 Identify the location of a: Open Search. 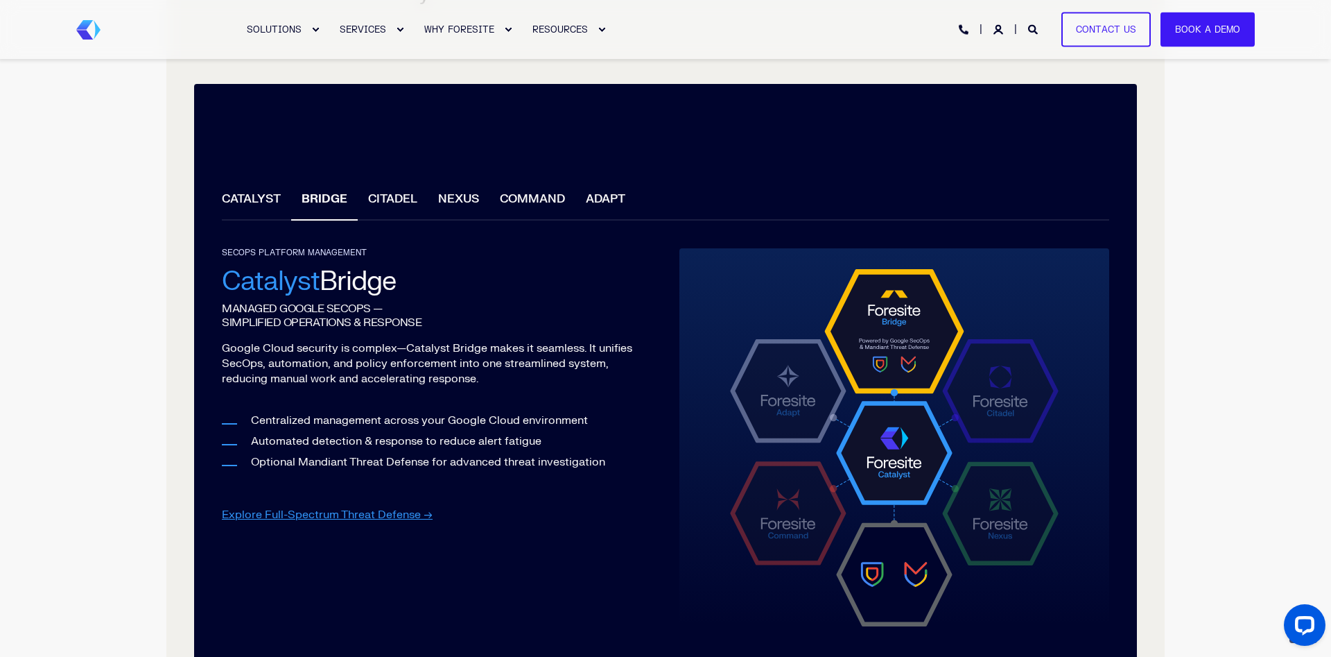
(1035, 28).